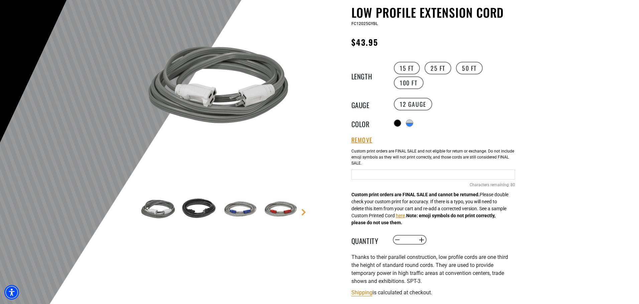  What do you see at coordinates (407, 68) in the screenshot?
I see `label: 15 FT` at bounding box center [407, 68].